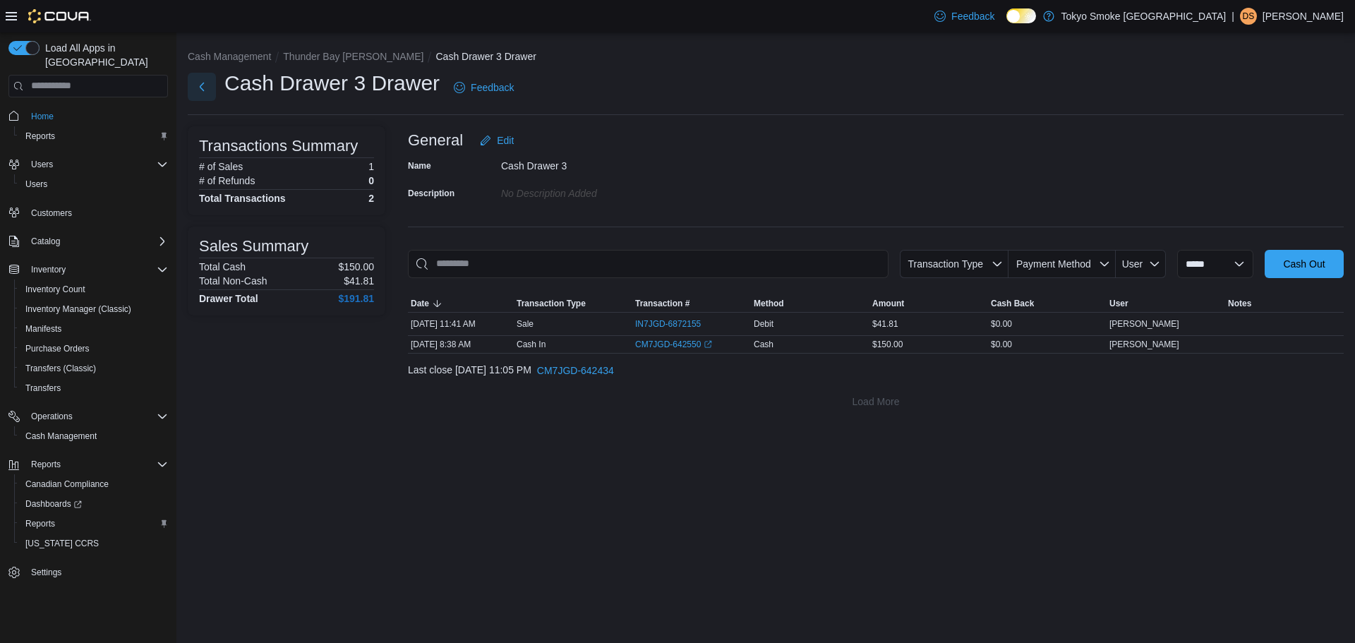 The height and width of the screenshot is (643, 1355). I want to click on span: Dark Mode, so click(1006, 23).